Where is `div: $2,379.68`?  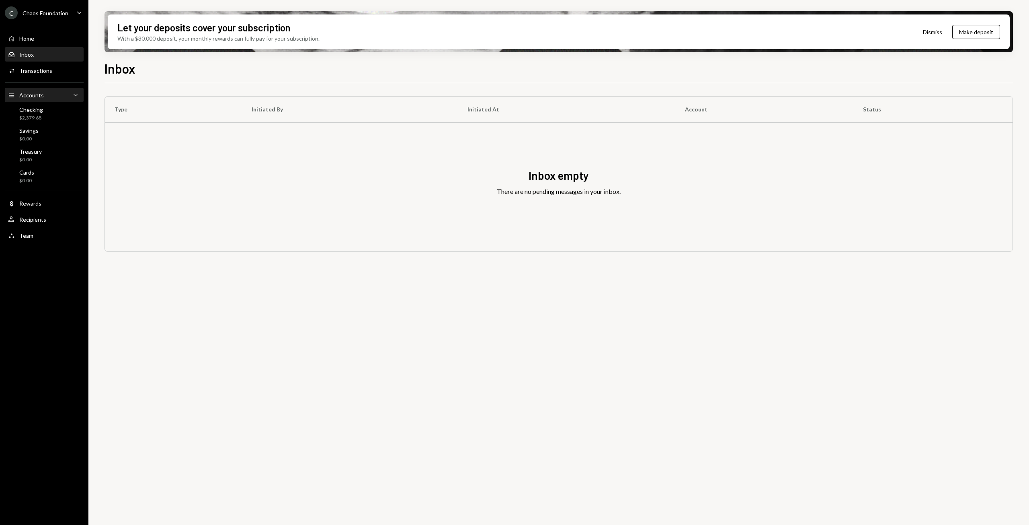
div: $2,379.68 is located at coordinates (31, 118).